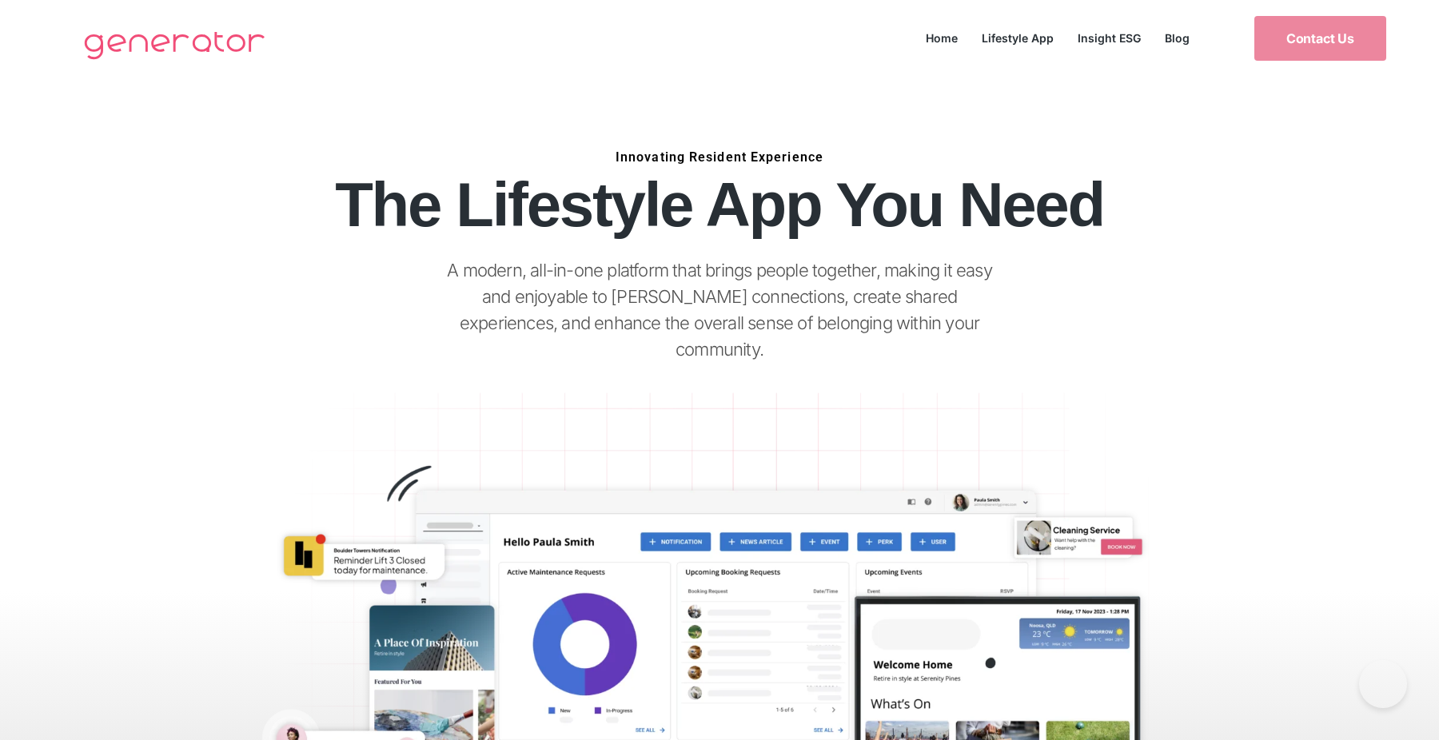 Image resolution: width=1439 pixels, height=740 pixels. I want to click on a: Blog, so click(1176, 38).